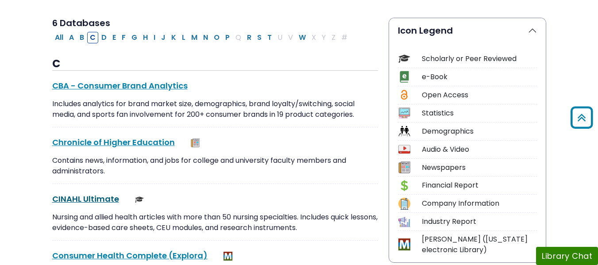 The height and width of the screenshot is (265, 598). I want to click on p: Contains news, information, and jobs for college and university faculty members and administrators., so click(215, 166).